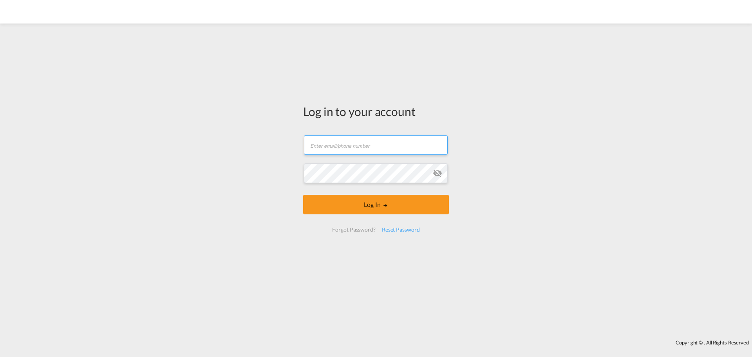 Image resolution: width=752 pixels, height=357 pixels. I want to click on button: LOGIN, so click(376, 205).